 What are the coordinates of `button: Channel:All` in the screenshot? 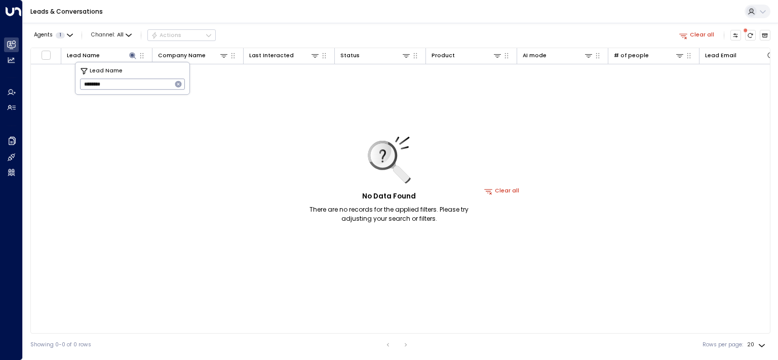 It's located at (111, 35).